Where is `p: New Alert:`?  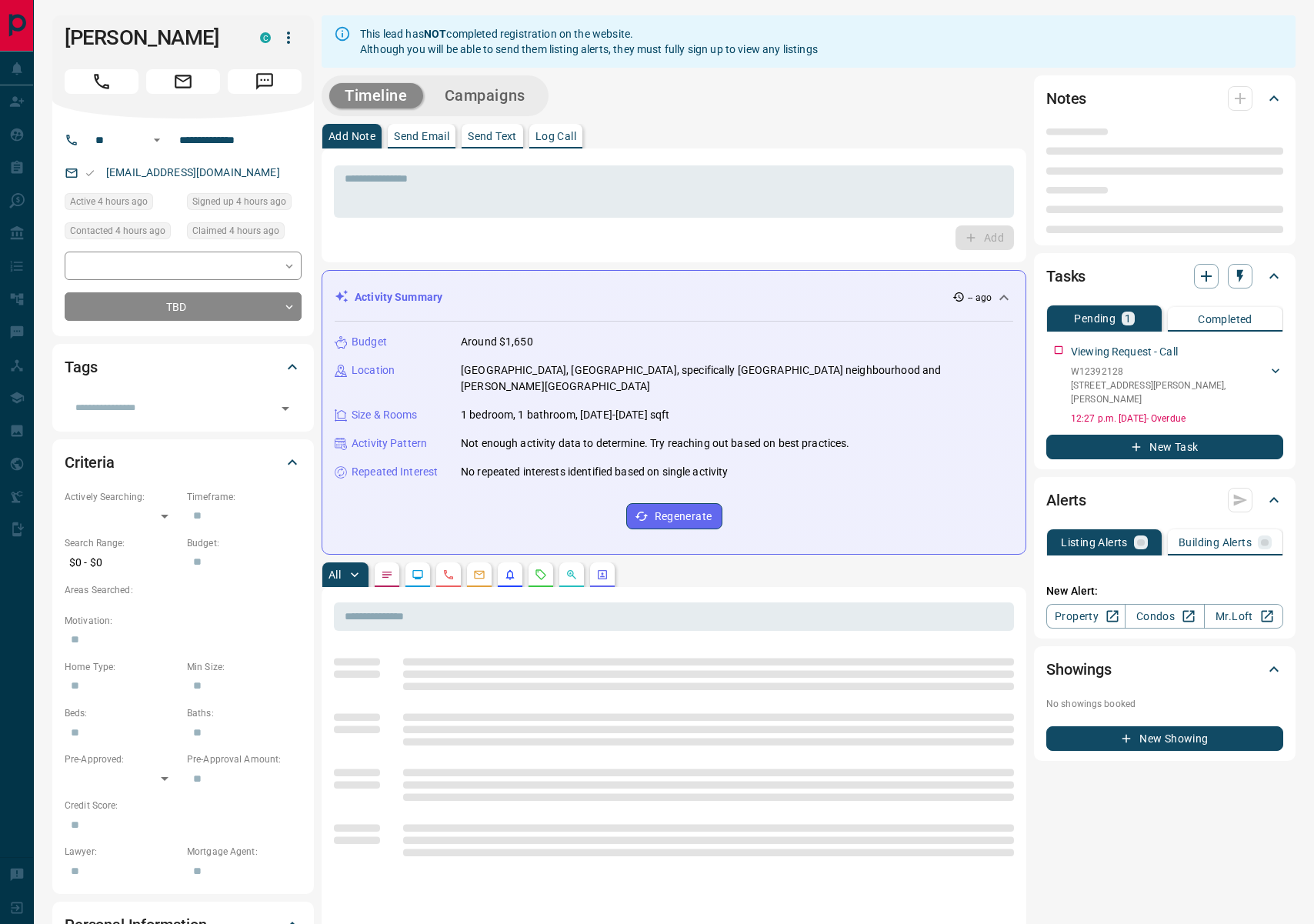
p: New Alert: is located at coordinates (1165, 591).